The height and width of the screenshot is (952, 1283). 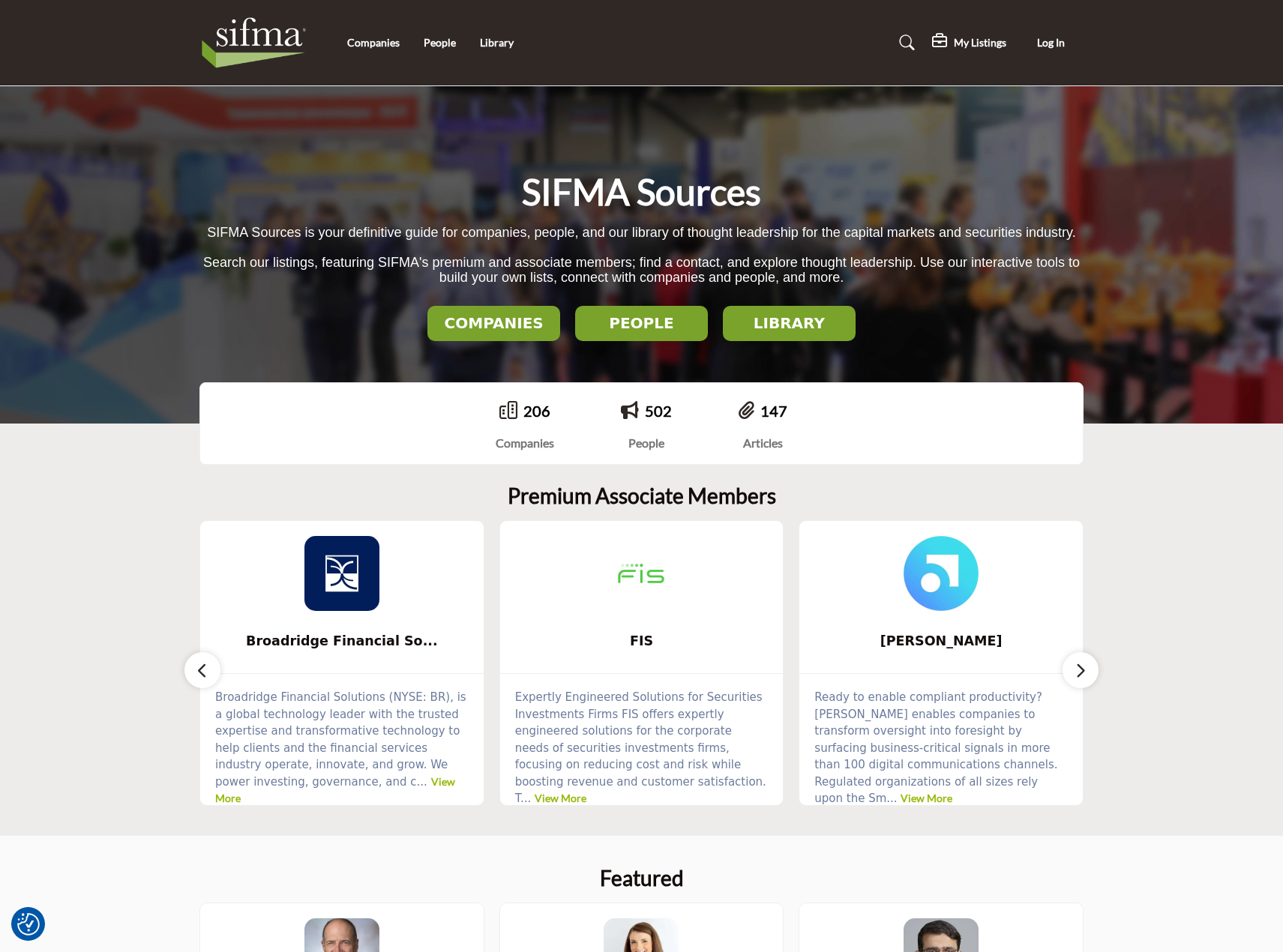 I want to click on button: COMPANIES, so click(x=493, y=323).